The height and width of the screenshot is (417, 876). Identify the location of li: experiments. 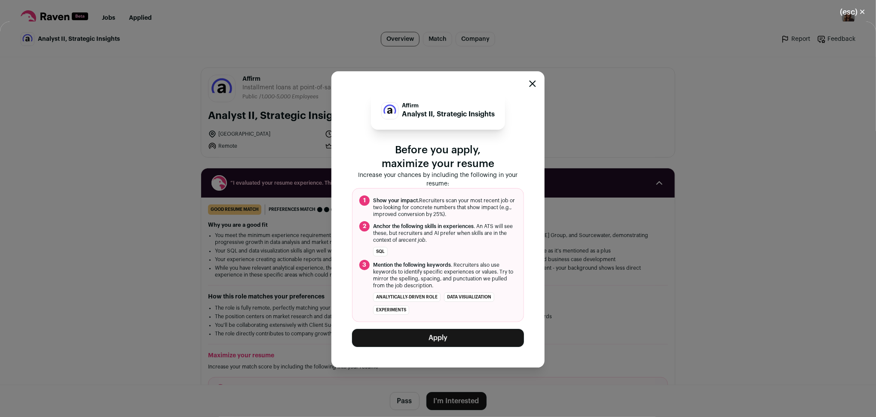
(391, 310).